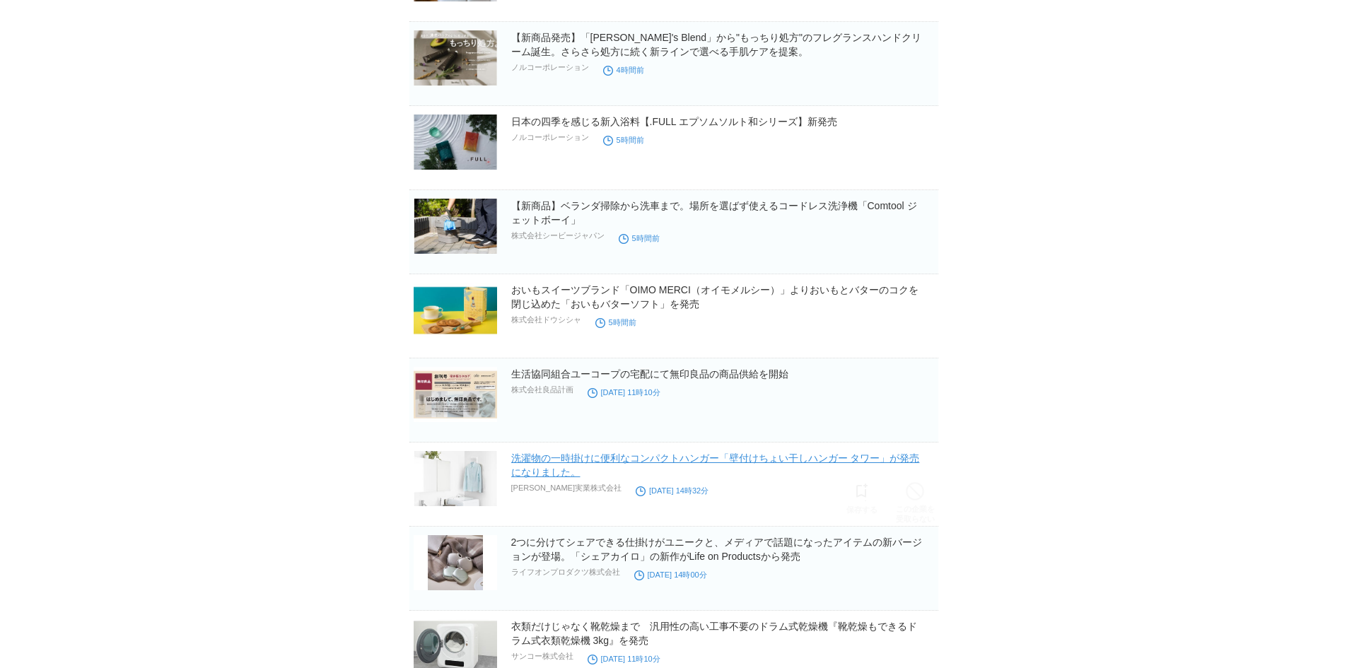 This screenshot has width=1347, height=668. I want to click on img: 日本の四季を感じる新入浴料【.FULL エプソムソルト和シリーズ】新発売, so click(455, 142).